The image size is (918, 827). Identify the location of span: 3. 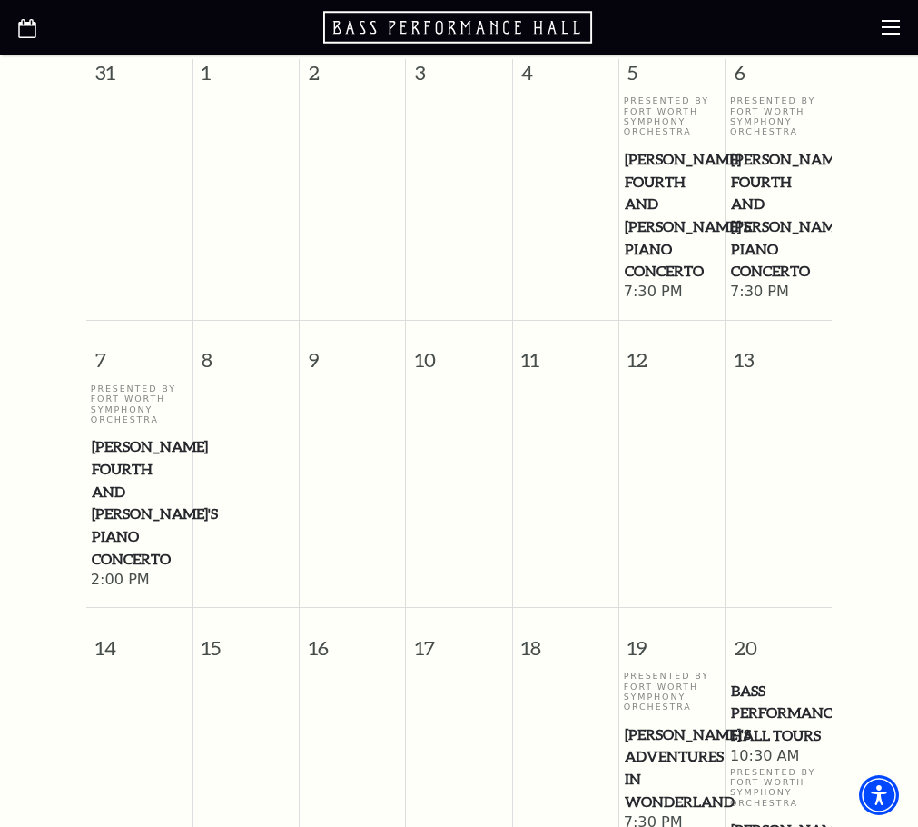
(459, 77).